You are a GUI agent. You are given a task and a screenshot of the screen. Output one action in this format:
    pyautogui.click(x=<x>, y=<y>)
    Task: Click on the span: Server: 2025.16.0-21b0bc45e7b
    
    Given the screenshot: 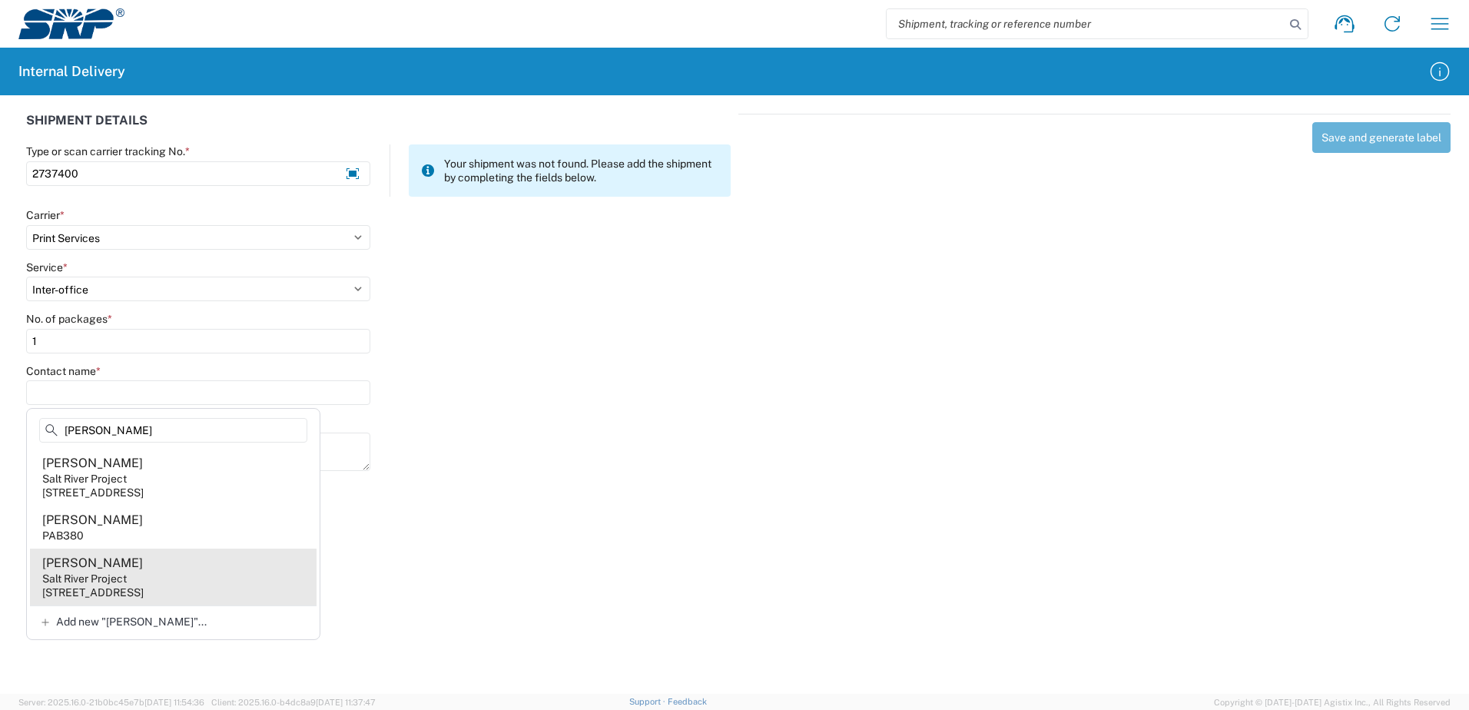 What is the action you would take?
    pyautogui.click(x=111, y=702)
    